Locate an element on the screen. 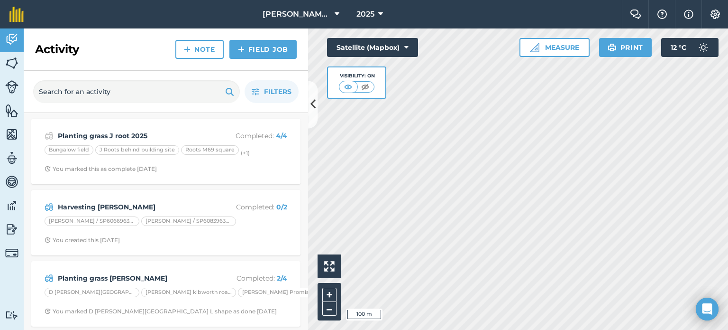 The width and height of the screenshot is (728, 330). small: (+ 1 ) is located at coordinates (245, 153).